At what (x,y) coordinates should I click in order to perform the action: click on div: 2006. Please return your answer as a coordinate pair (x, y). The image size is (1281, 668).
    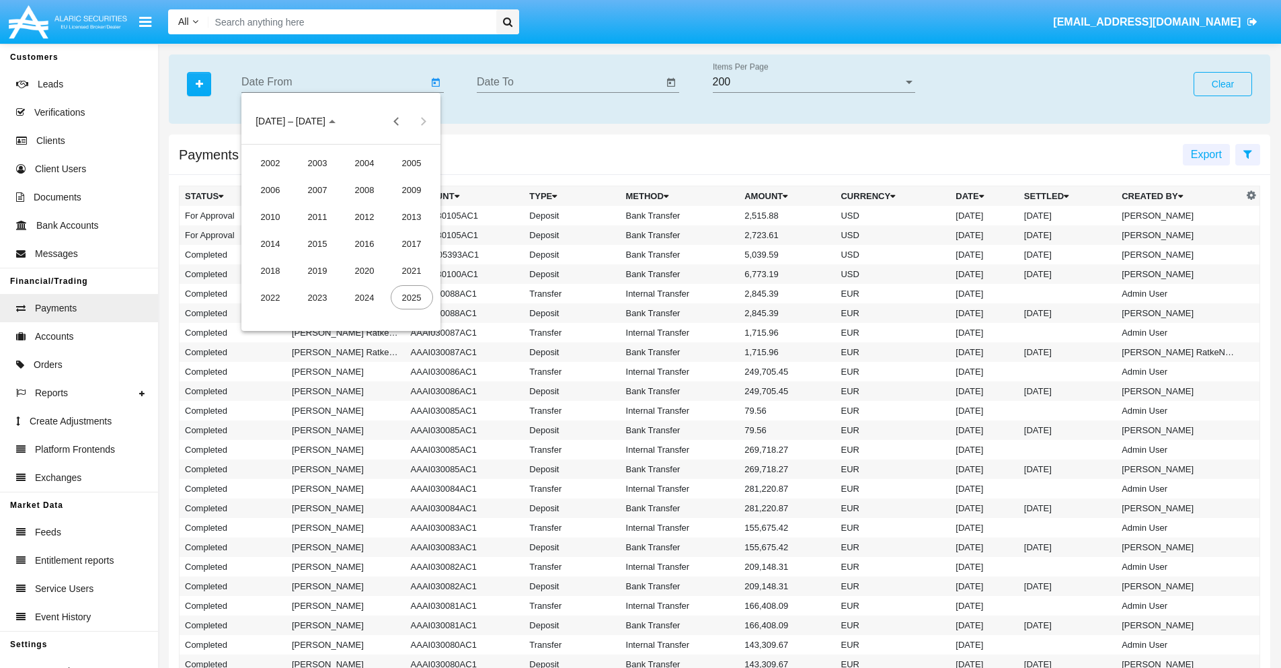
    Looking at the image, I should click on (270, 190).